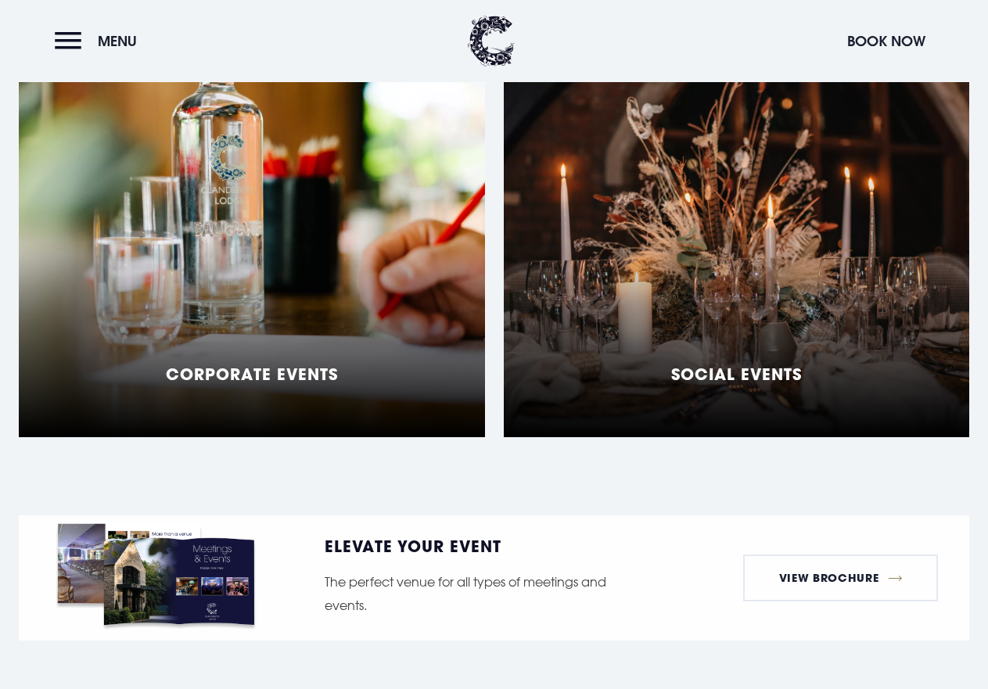 This screenshot has width=988, height=689. Describe the element at coordinates (736, 374) in the screenshot. I see `h5: Social Events` at that location.